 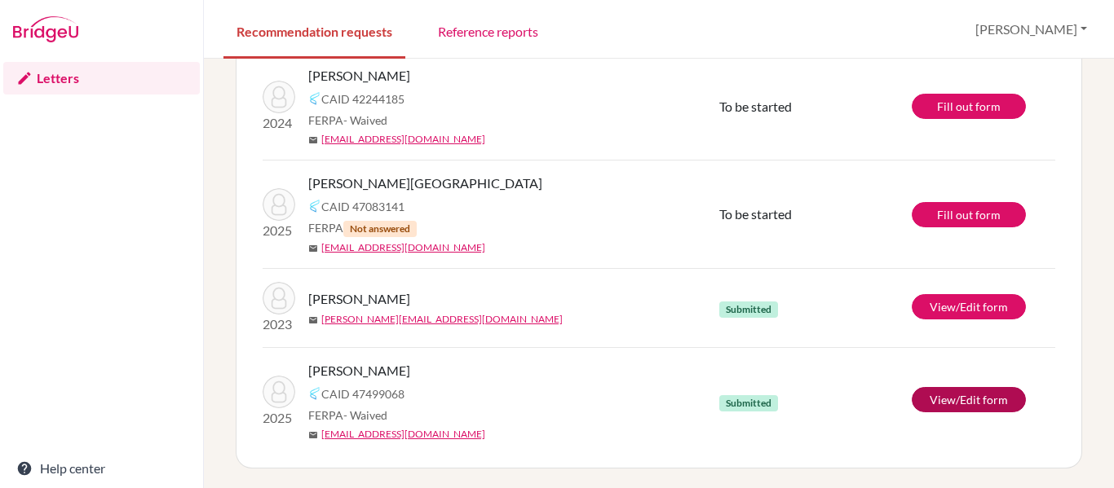 What do you see at coordinates (314, 30) in the screenshot?
I see `a: Recommendation requests` at bounding box center [314, 30].